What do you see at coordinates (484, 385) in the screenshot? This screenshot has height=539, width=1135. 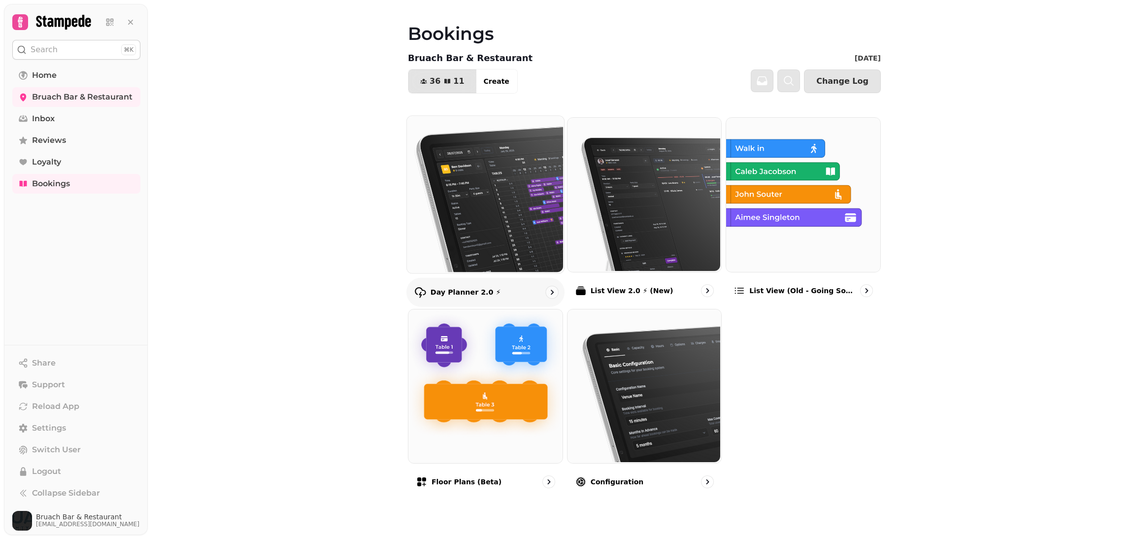 I see `img: Floor Plans (beta)` at bounding box center [484, 385].